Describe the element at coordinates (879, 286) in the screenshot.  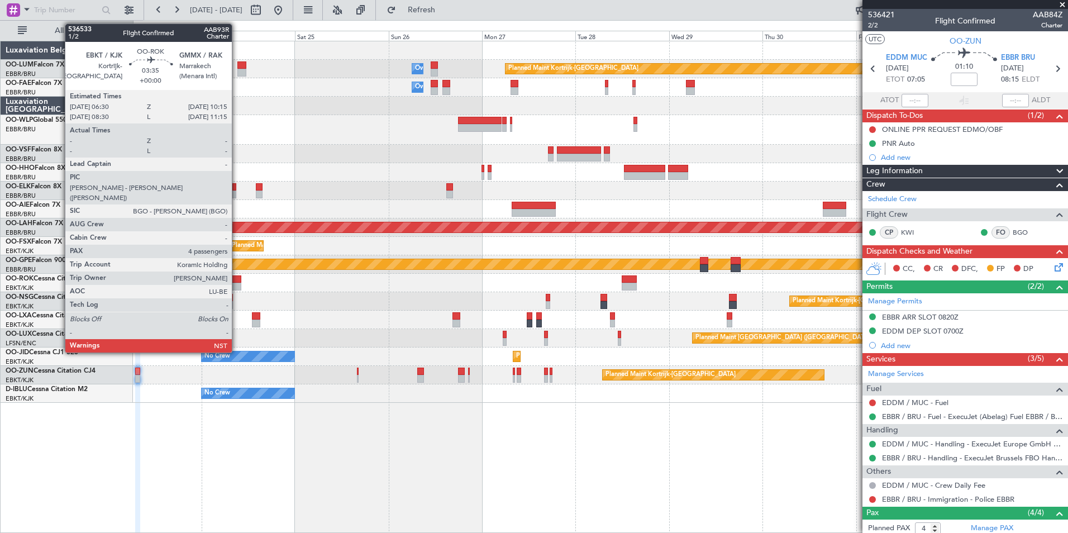
I see `span: Permits` at that location.